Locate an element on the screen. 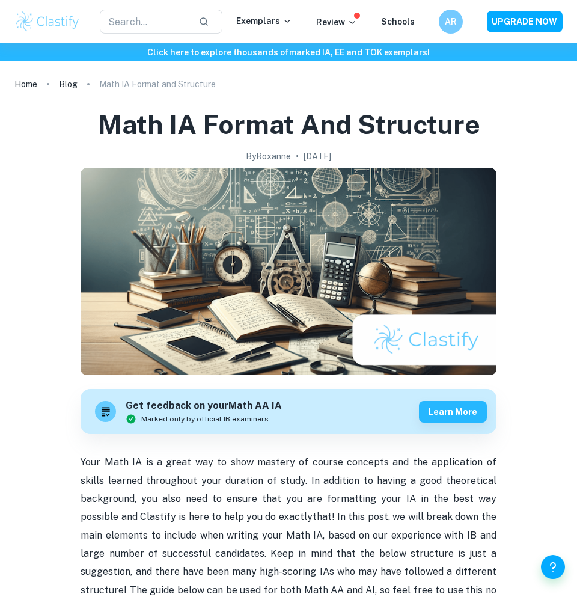 This screenshot has width=577, height=597. span: Marked only by official IB examiners is located at coordinates (205, 419).